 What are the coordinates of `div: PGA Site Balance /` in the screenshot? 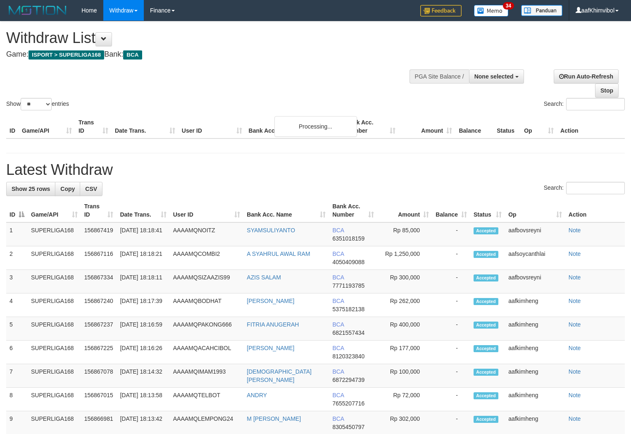 It's located at (439, 76).